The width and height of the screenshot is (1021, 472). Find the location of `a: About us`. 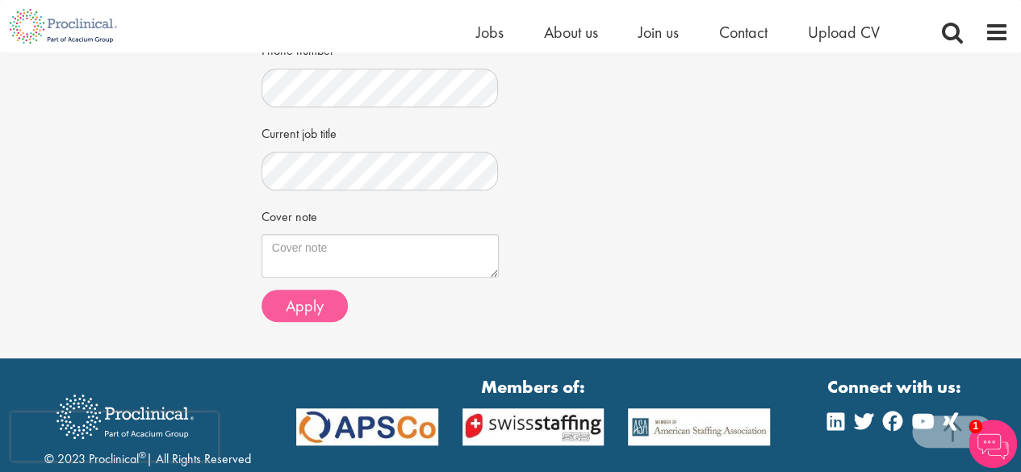

a: About us is located at coordinates (570, 32).